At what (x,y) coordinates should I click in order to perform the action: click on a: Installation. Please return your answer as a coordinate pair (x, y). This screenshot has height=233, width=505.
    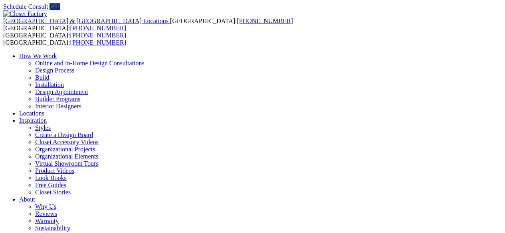
    Looking at the image, I should click on (49, 85).